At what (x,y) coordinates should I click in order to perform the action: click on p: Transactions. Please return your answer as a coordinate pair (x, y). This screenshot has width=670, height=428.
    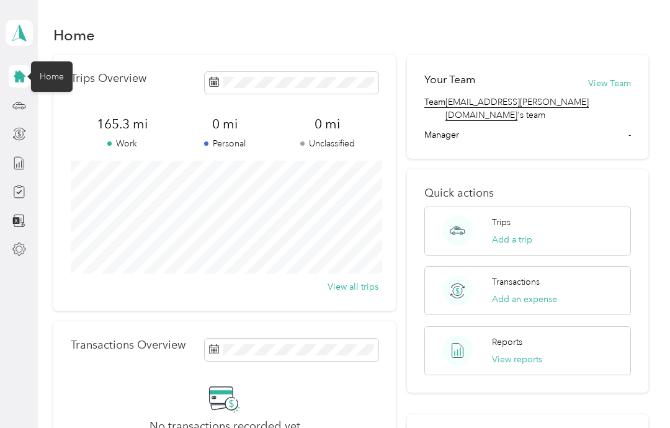
    Looking at the image, I should click on (515, 282).